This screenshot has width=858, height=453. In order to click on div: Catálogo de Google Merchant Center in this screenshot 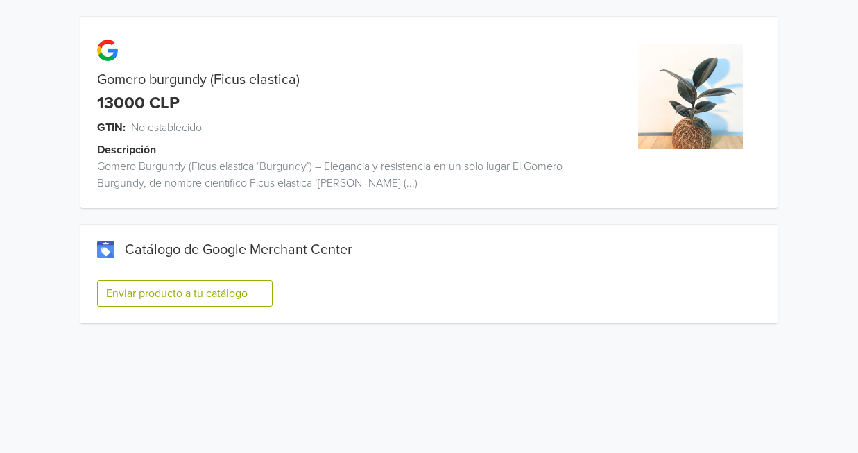, I will do `click(429, 250)`.